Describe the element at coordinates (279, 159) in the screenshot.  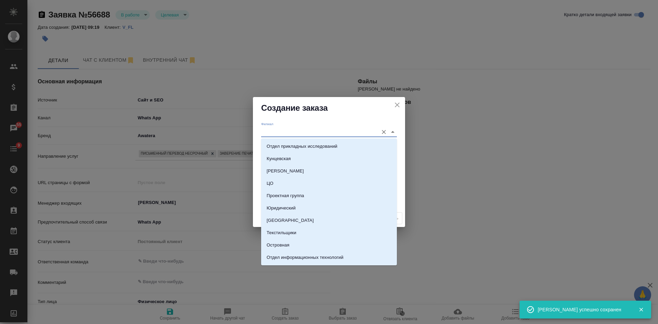
I see `p: Кунцевская` at that location.